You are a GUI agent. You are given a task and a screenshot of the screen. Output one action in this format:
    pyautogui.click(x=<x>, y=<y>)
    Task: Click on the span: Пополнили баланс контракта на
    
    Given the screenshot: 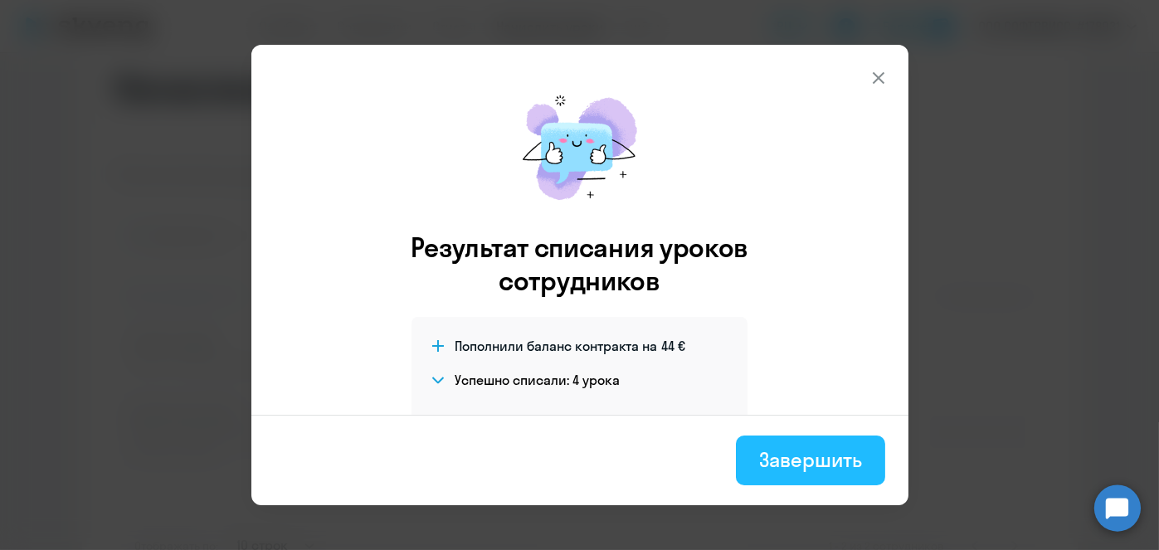 What is the action you would take?
    pyautogui.click(x=556, y=346)
    